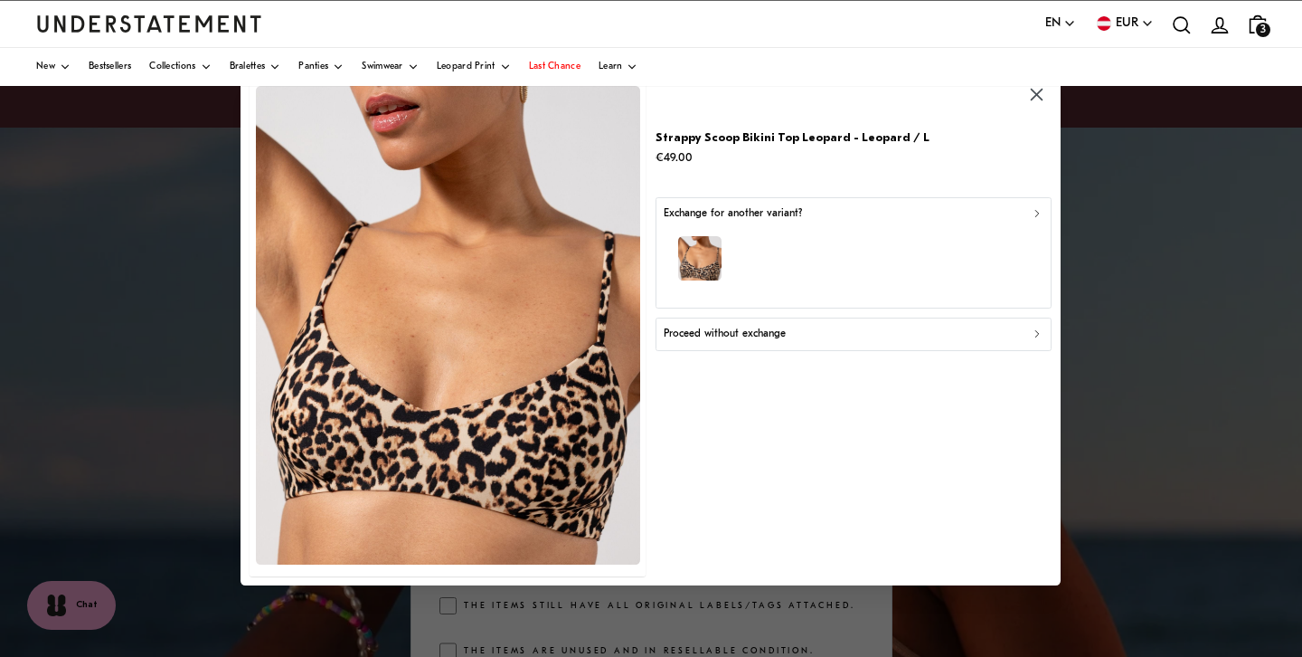 The width and height of the screenshot is (1302, 657). I want to click on span: EUR, so click(1127, 24).